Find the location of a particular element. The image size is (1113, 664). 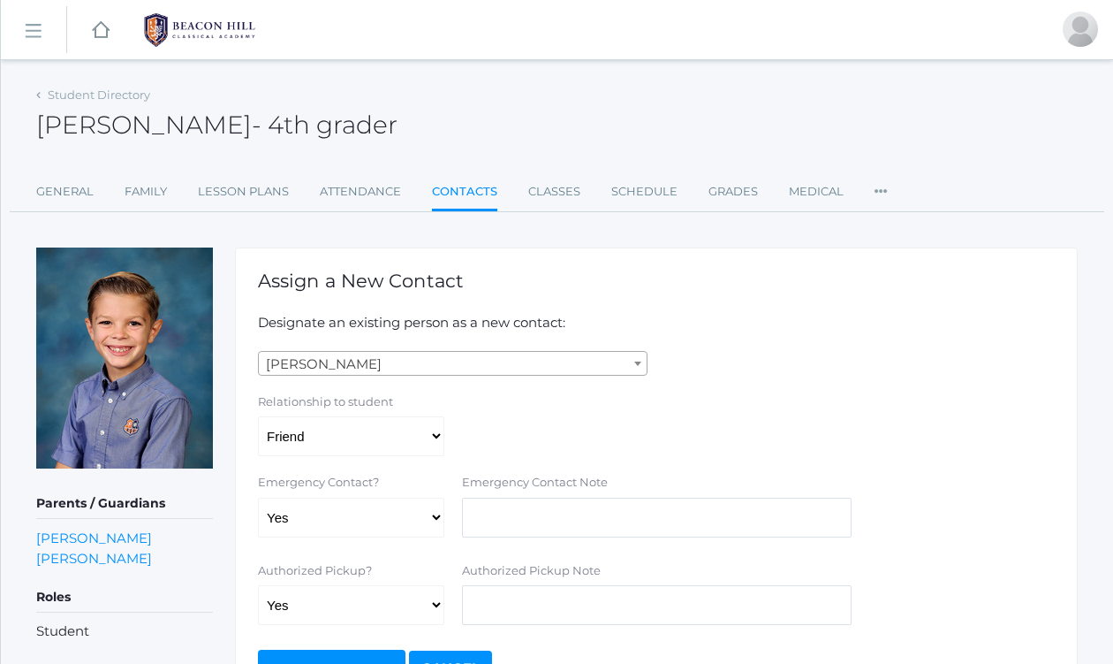

a: Family is located at coordinates (146, 192).